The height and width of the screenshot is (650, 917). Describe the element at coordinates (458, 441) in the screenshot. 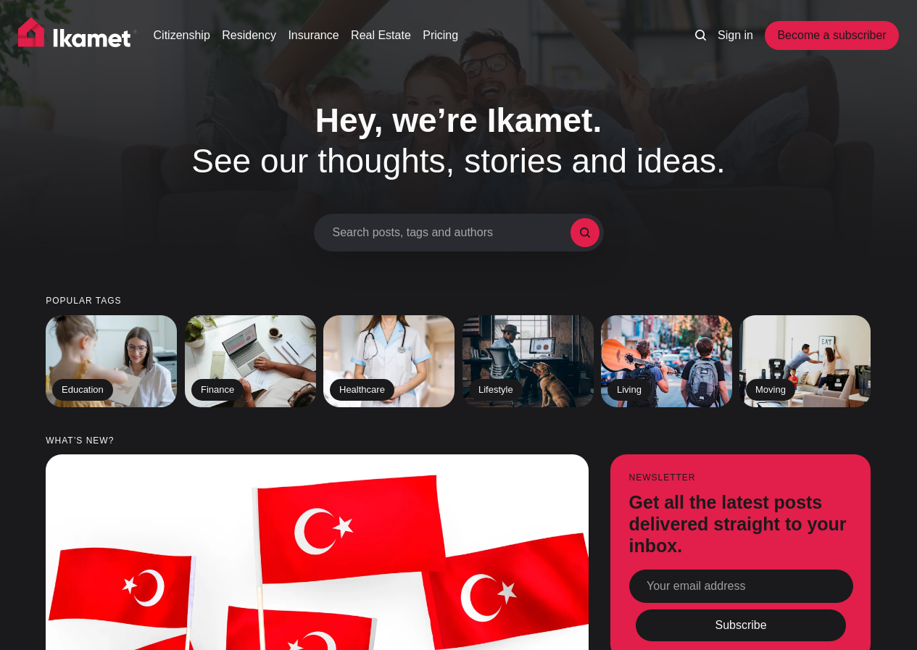

I see `small: What’s new?` at that location.